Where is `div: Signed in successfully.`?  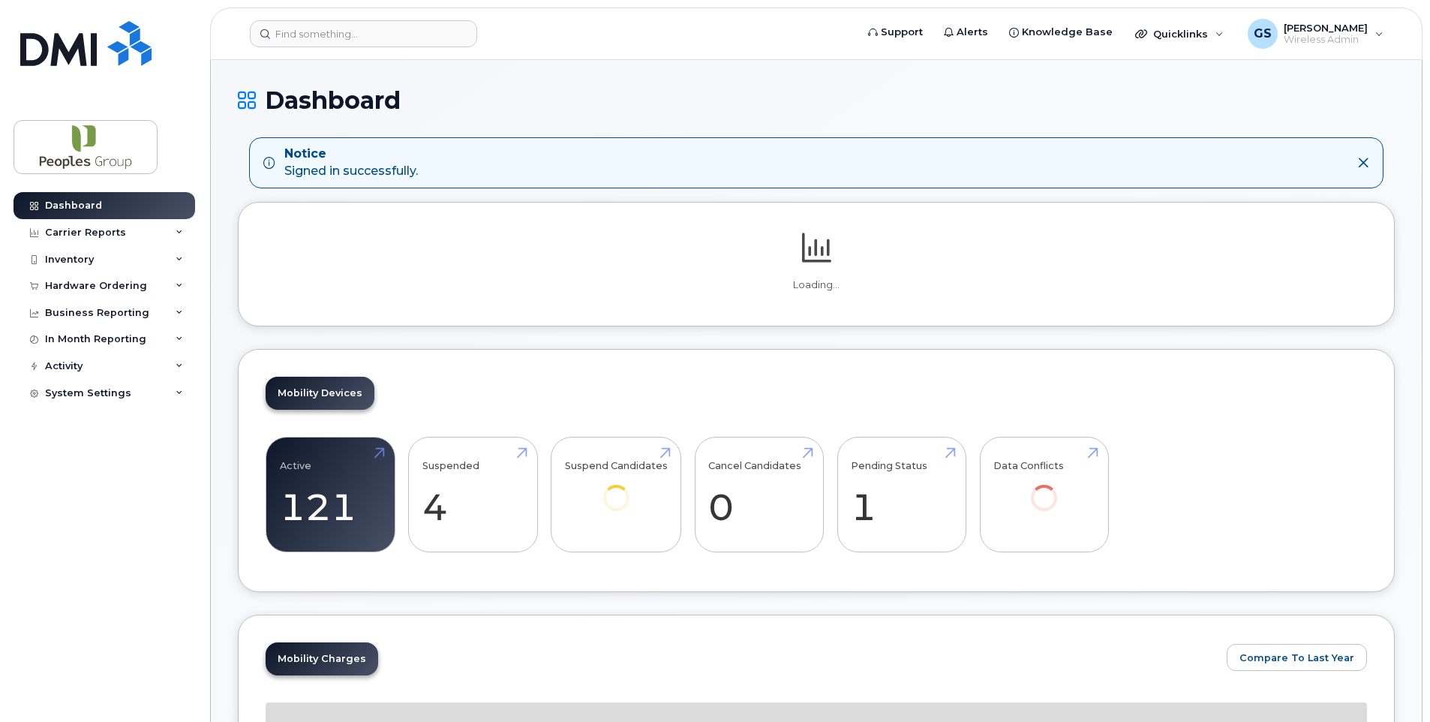
div: Signed in successfully. is located at coordinates (351, 163).